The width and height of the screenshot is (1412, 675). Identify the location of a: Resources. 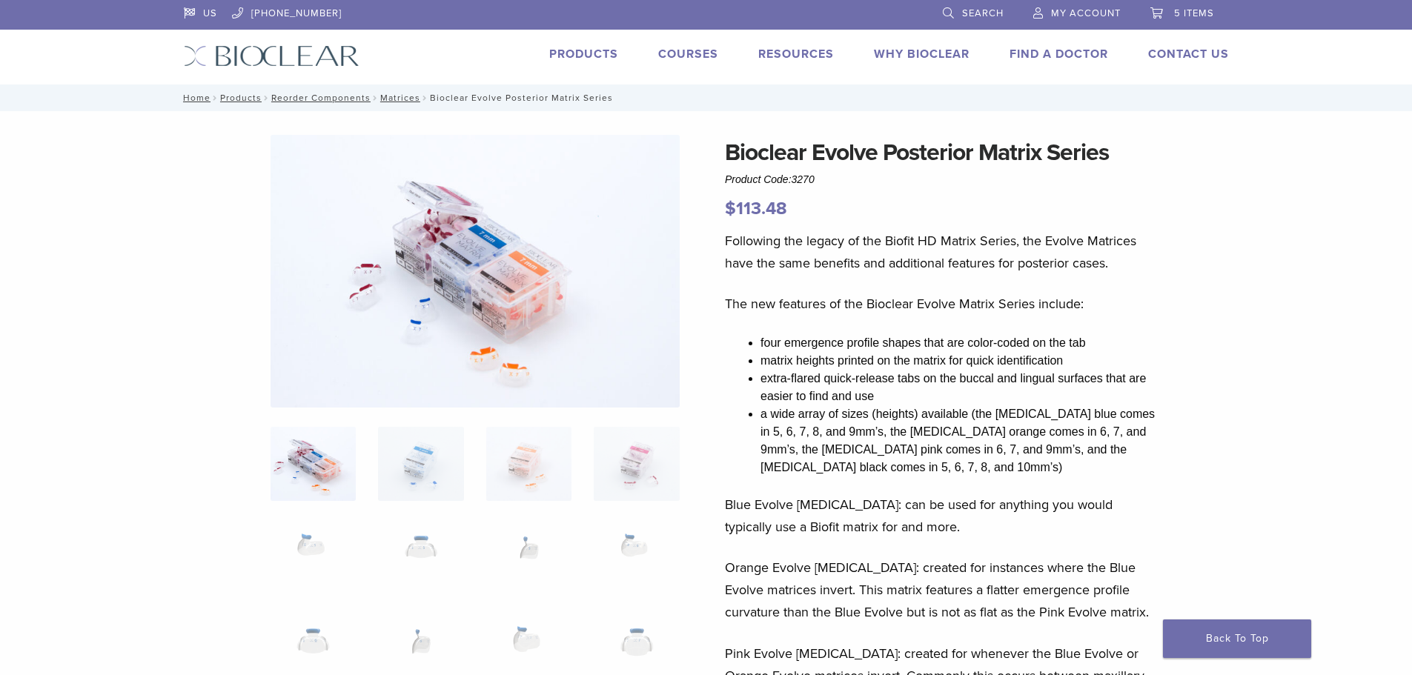
(796, 54).